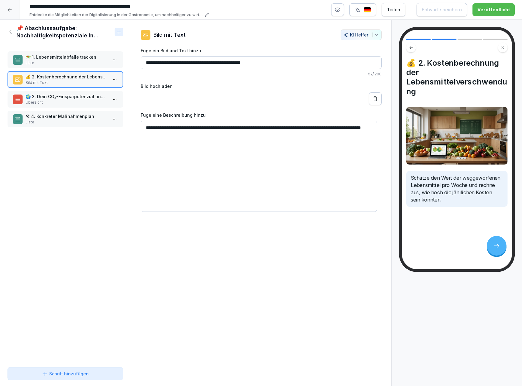 The width and height of the screenshot is (522, 386). I want to click on h4: 💰 2. Kostenberechnung der Lebensmittelverschwendung, so click(457, 77).